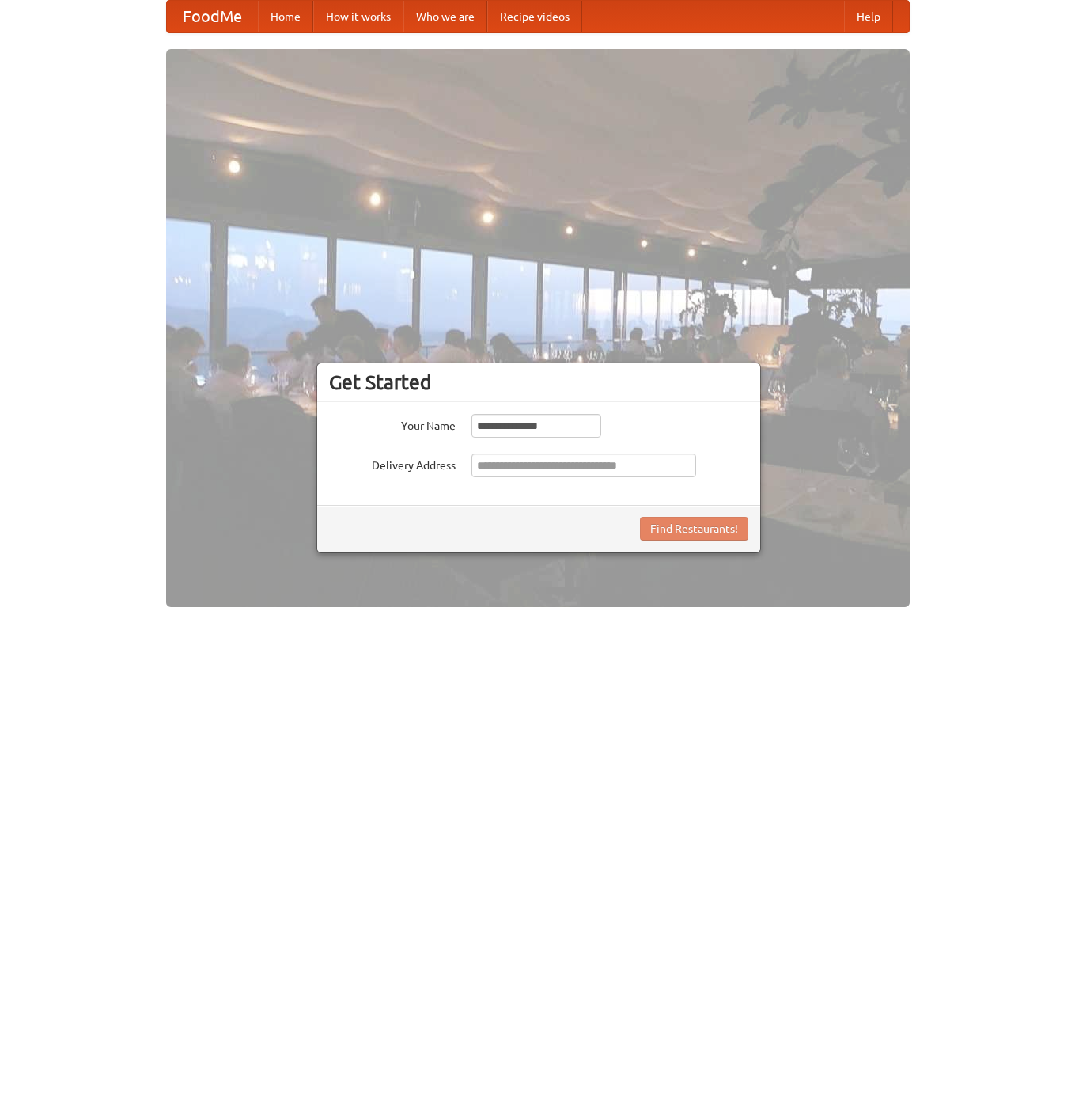 Image resolution: width=1075 pixels, height=1120 pixels. Describe the element at coordinates (212, 17) in the screenshot. I see `a: FoodMe` at that location.